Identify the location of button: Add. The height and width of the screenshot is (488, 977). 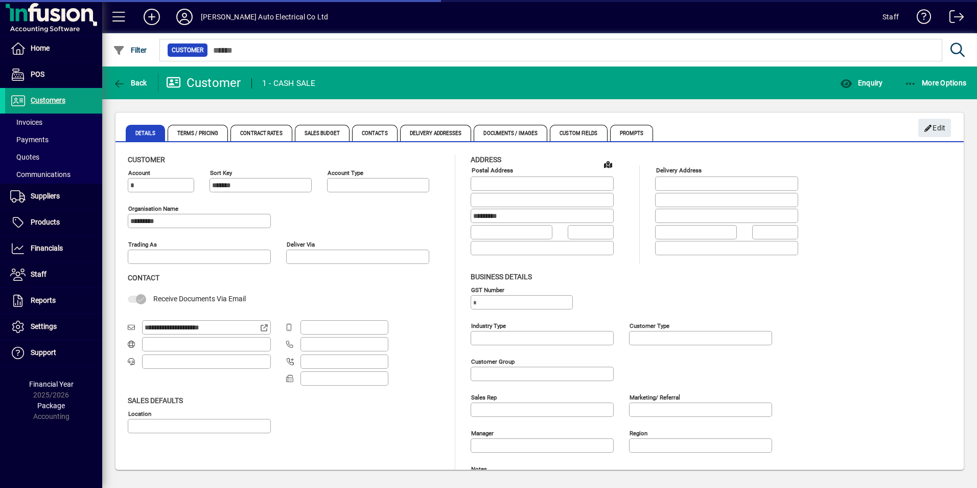
(152, 17).